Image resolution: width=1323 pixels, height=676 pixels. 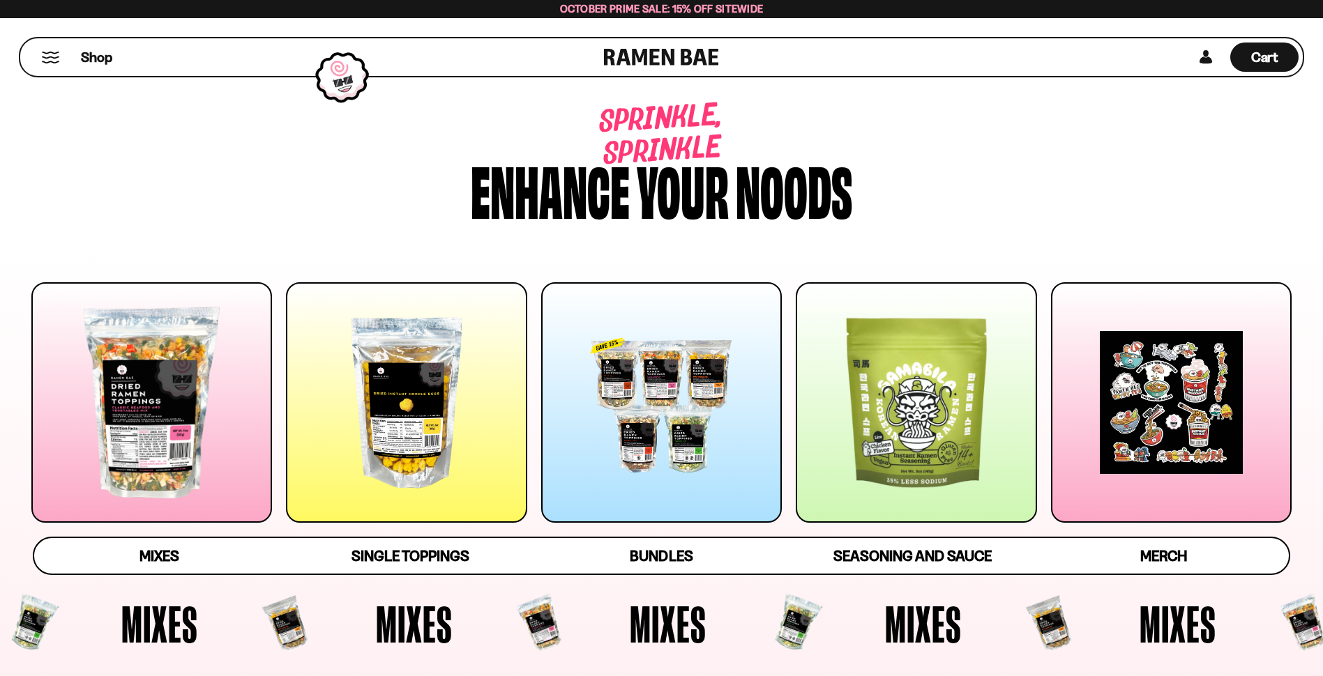 What do you see at coordinates (1264, 57) in the screenshot?
I see `div: Cart` at bounding box center [1264, 57].